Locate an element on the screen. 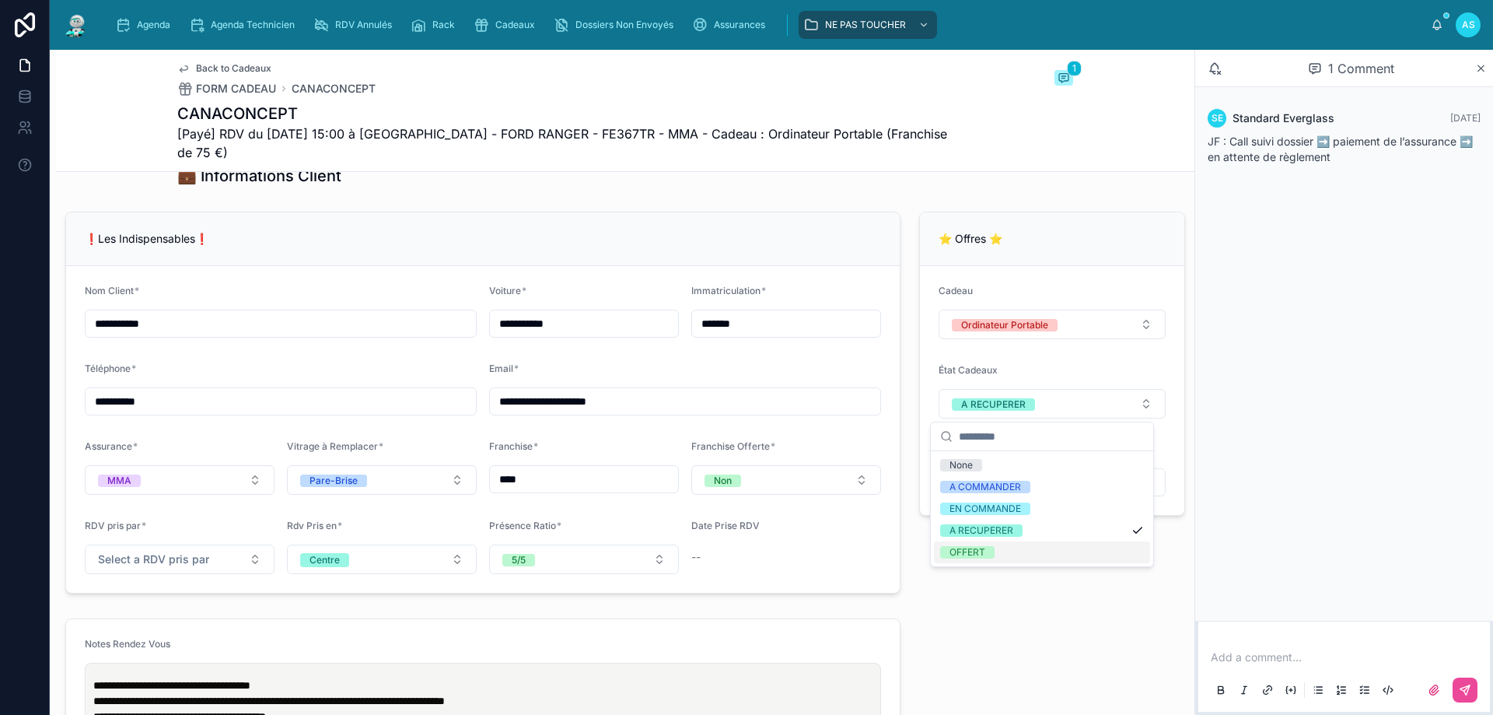 The height and width of the screenshot is (715, 1493). span: SE is located at coordinates (1217, 118).